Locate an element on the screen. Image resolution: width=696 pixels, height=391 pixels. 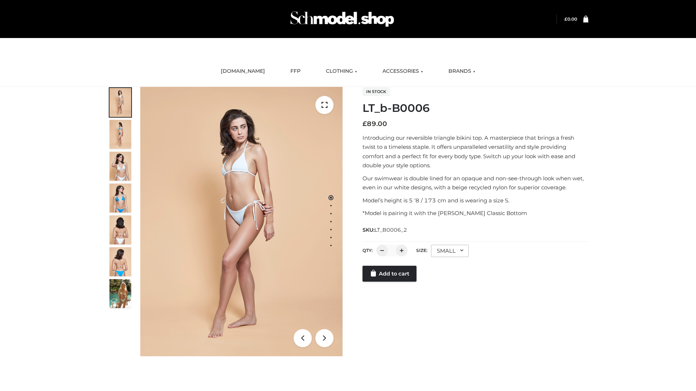
h1: LT_b-B0006 is located at coordinates (475, 108).